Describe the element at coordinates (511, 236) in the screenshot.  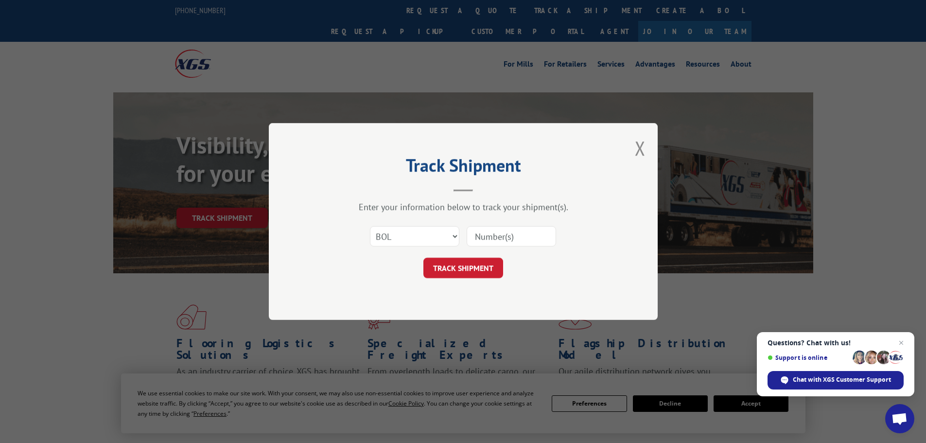
I see `input: Number(s)` at that location.